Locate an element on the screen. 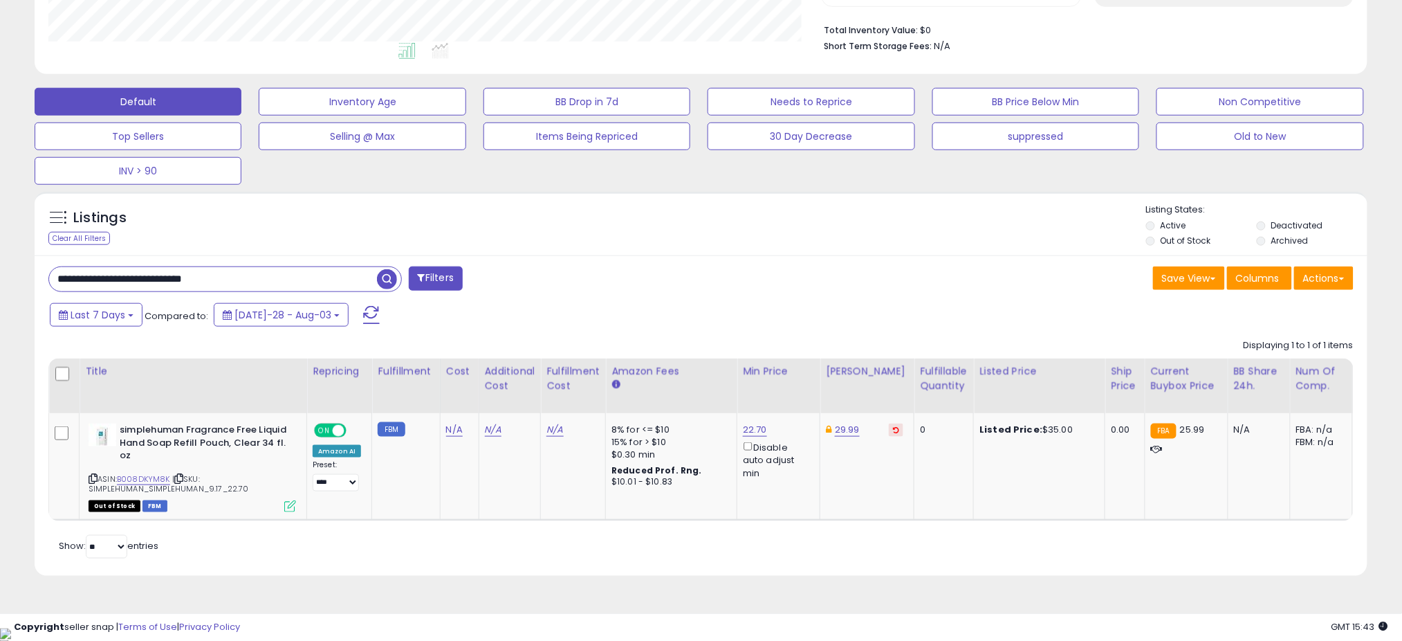 This screenshot has height=641, width=1402. button: Items Being Repriced is located at coordinates (587, 136).